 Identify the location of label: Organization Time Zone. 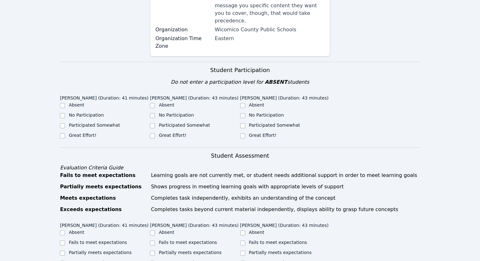
(183, 42).